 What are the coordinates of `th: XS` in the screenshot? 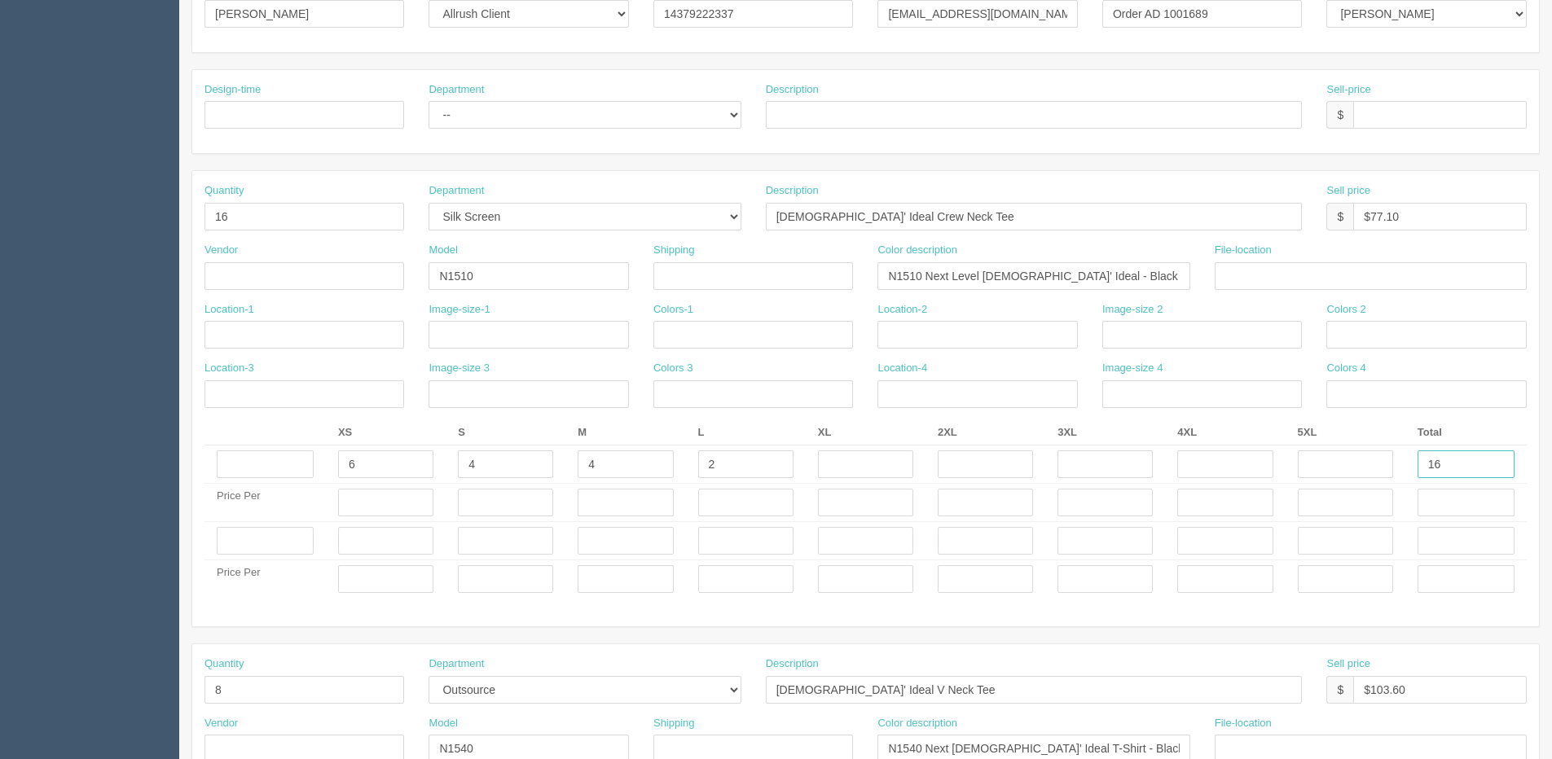 It's located at (385, 433).